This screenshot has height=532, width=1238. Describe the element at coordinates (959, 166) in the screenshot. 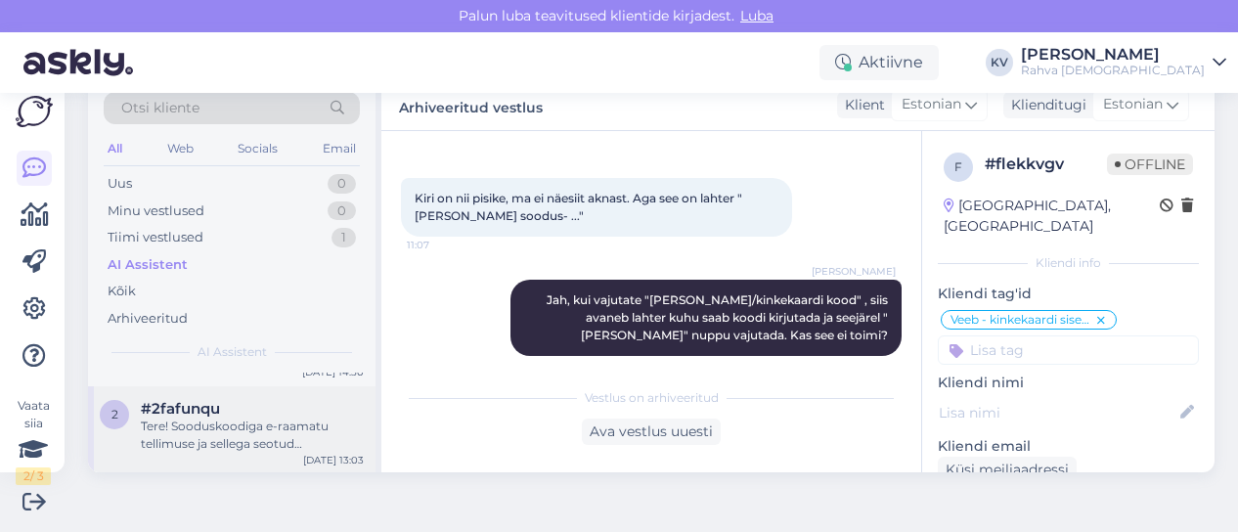

I see `span: f` at that location.